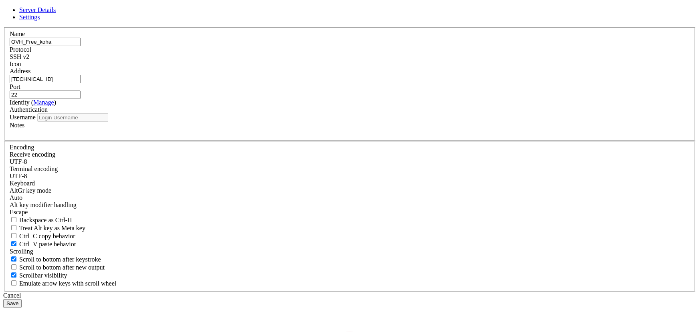 Image resolution: width=699 pixels, height=332 pixels. What do you see at coordinates (33, 102) in the screenshot?
I see `label: Identity` at bounding box center [33, 102].